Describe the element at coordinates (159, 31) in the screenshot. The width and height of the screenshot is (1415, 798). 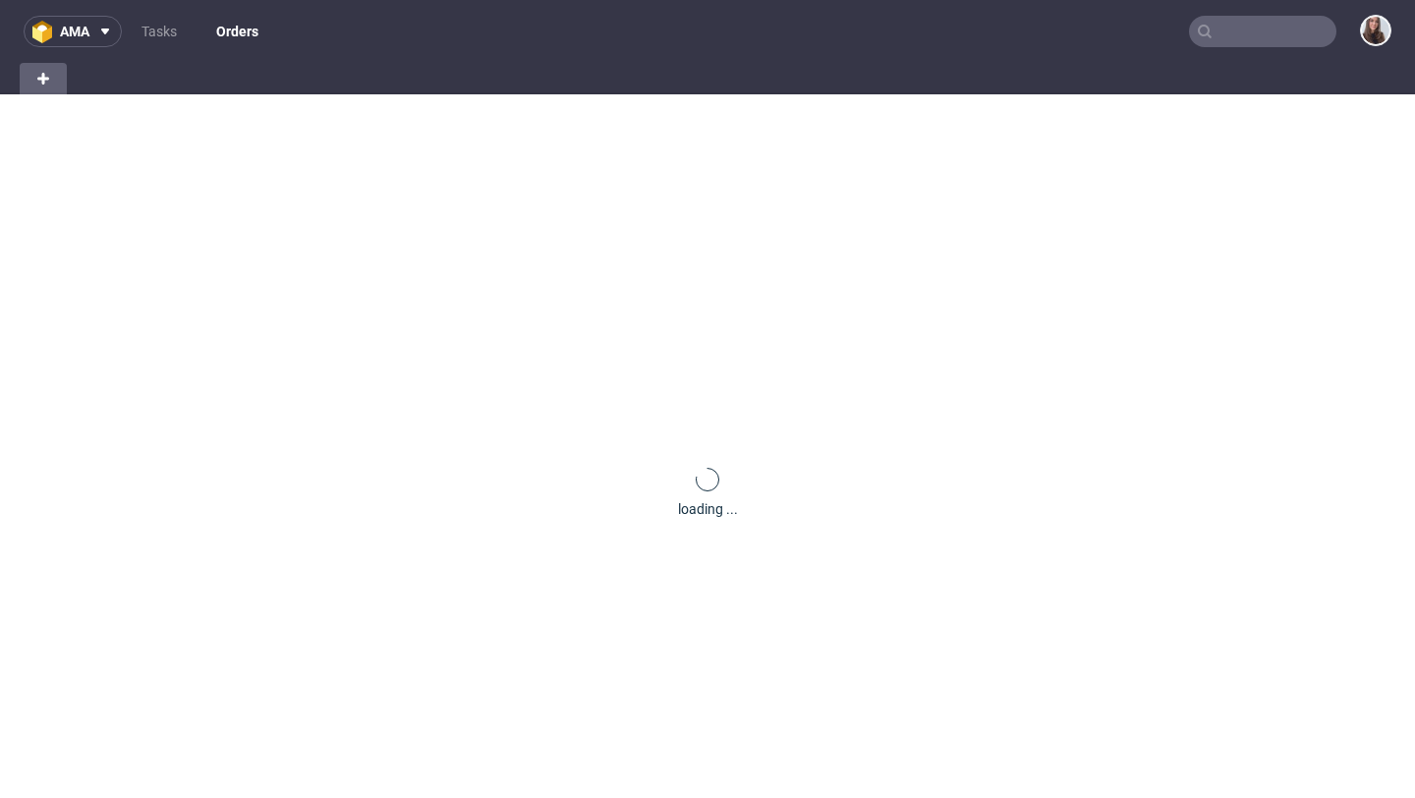
I see `a: Tasks` at that location.